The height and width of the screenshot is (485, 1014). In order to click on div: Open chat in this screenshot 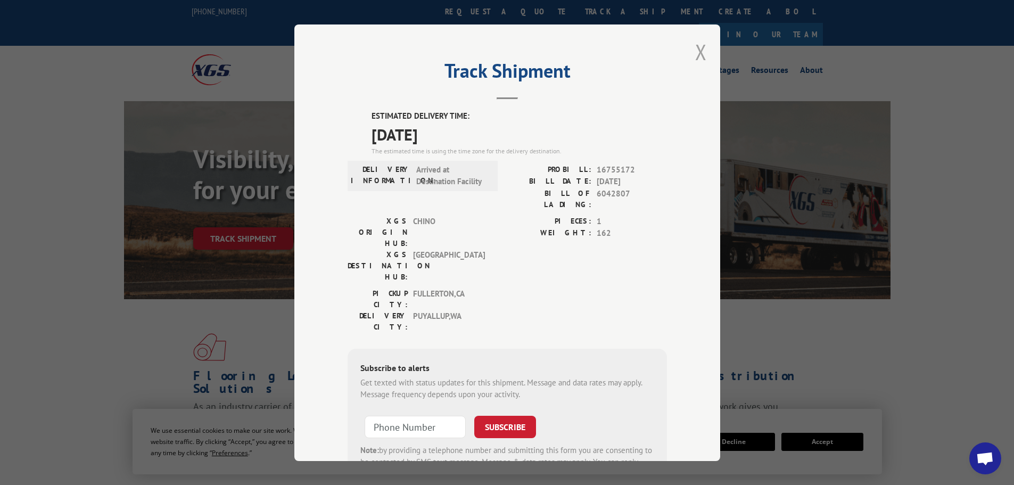, I will do `click(985, 458)`.